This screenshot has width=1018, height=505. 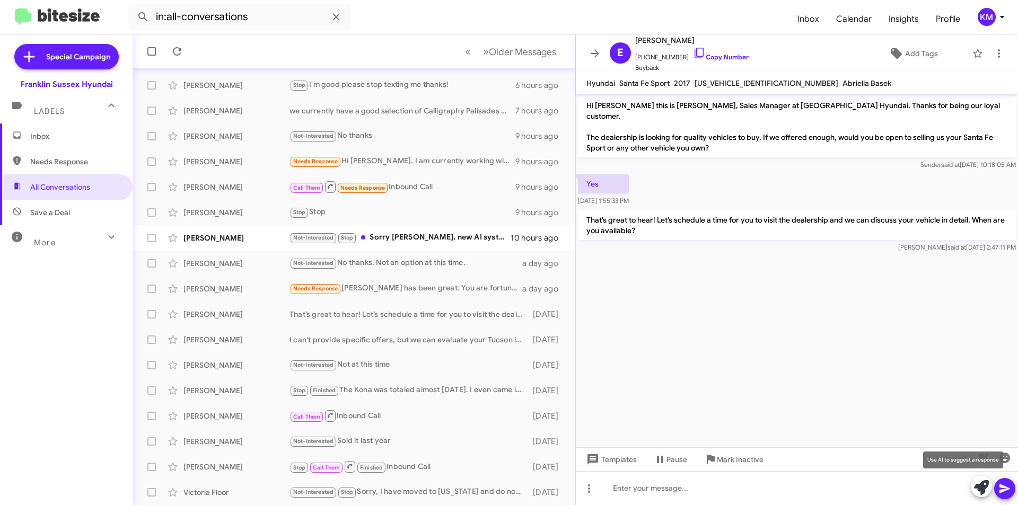 What do you see at coordinates (408, 314) in the screenshot?
I see `div: That’s great to hear! Let’s schedule a time for you to visit the dealership and we can discuss yo...` at bounding box center [408, 314].